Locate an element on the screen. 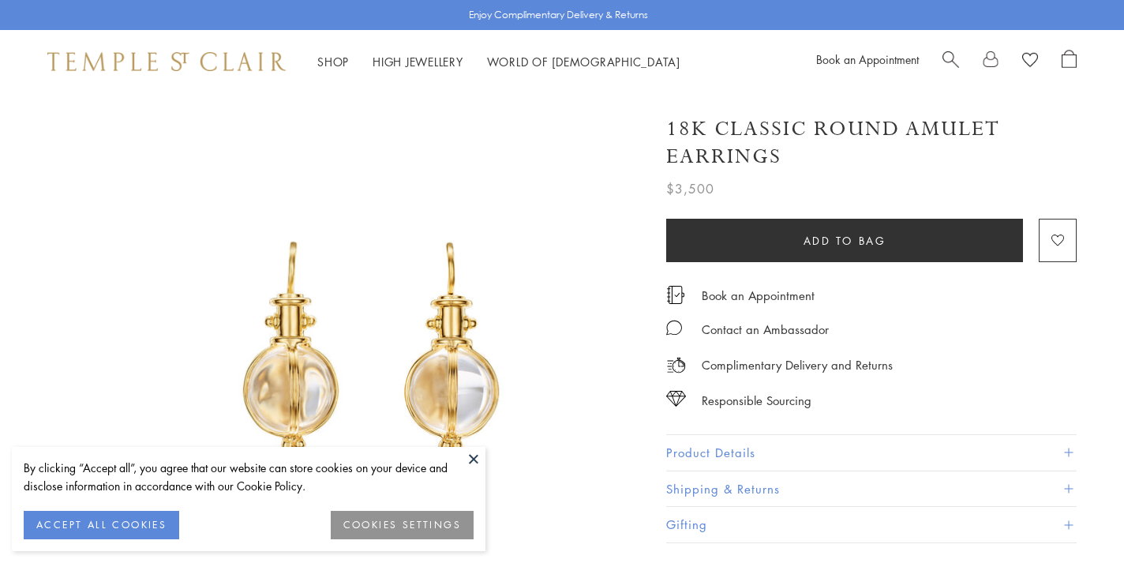  div: Contact an Ambassador is located at coordinates (765, 329).